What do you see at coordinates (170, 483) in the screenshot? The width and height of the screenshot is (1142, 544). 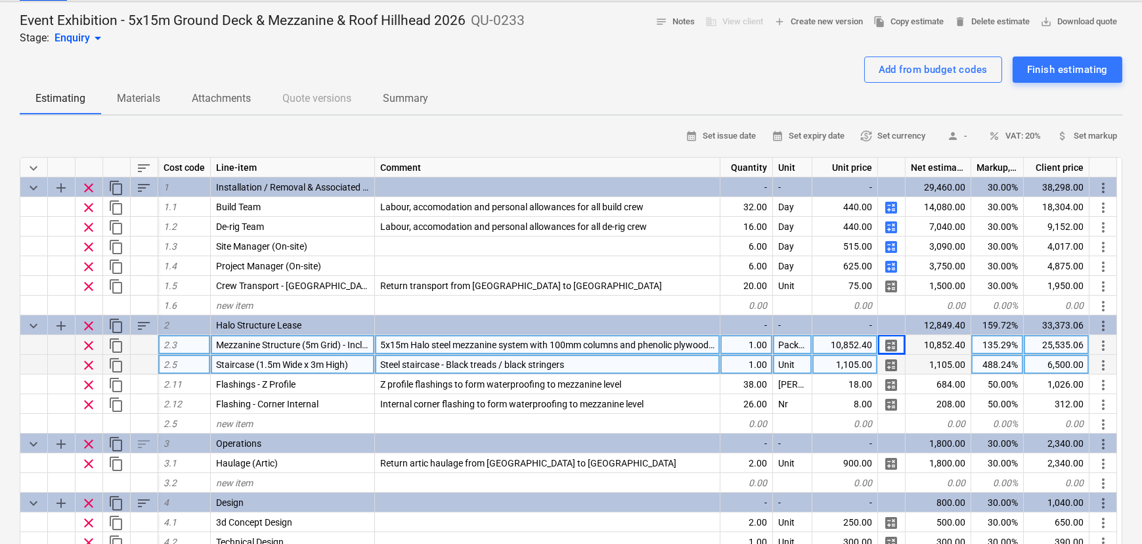 I see `span: 3.2` at bounding box center [170, 483].